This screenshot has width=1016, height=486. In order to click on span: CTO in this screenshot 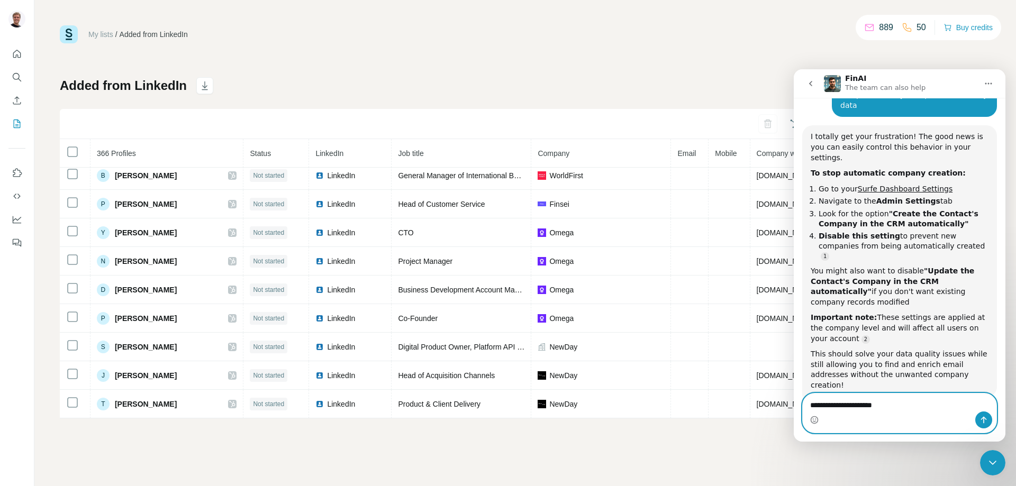, I will do `click(405, 233)`.